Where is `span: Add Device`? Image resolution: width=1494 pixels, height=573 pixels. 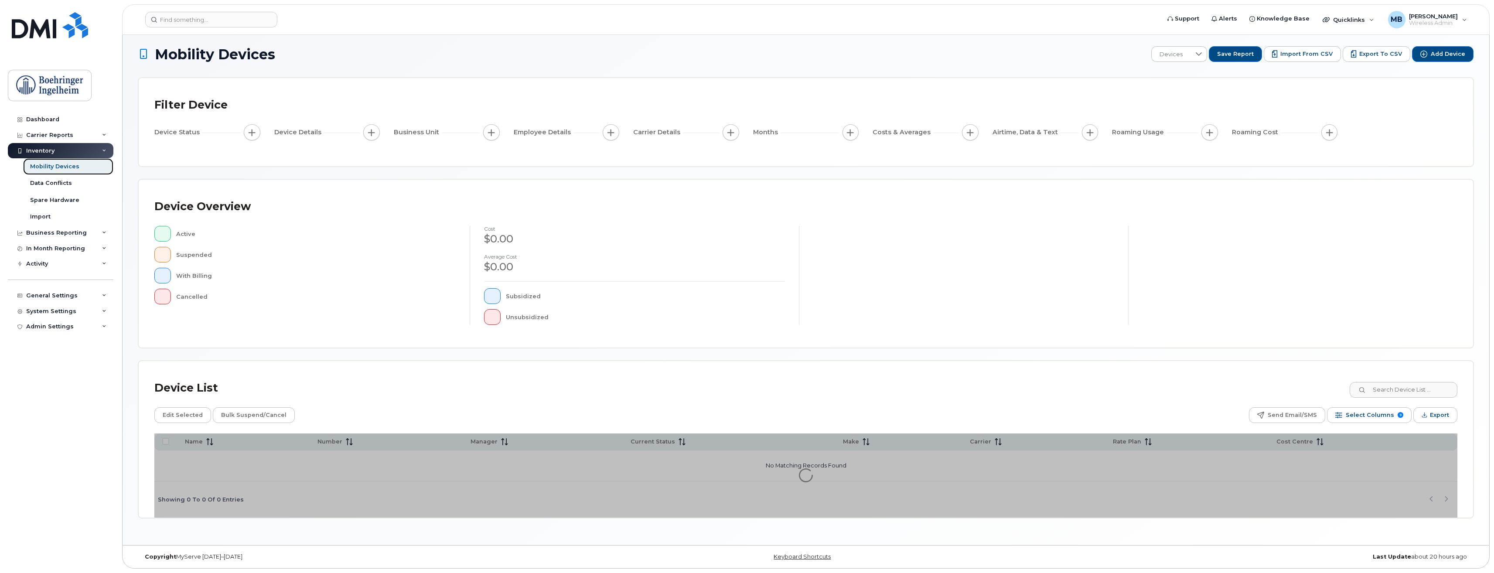
span: Add Device is located at coordinates (1447, 54).